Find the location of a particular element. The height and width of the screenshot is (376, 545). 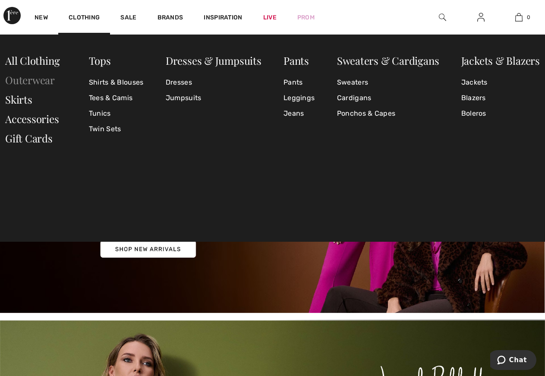

a: Sweaters is located at coordinates (388, 82).